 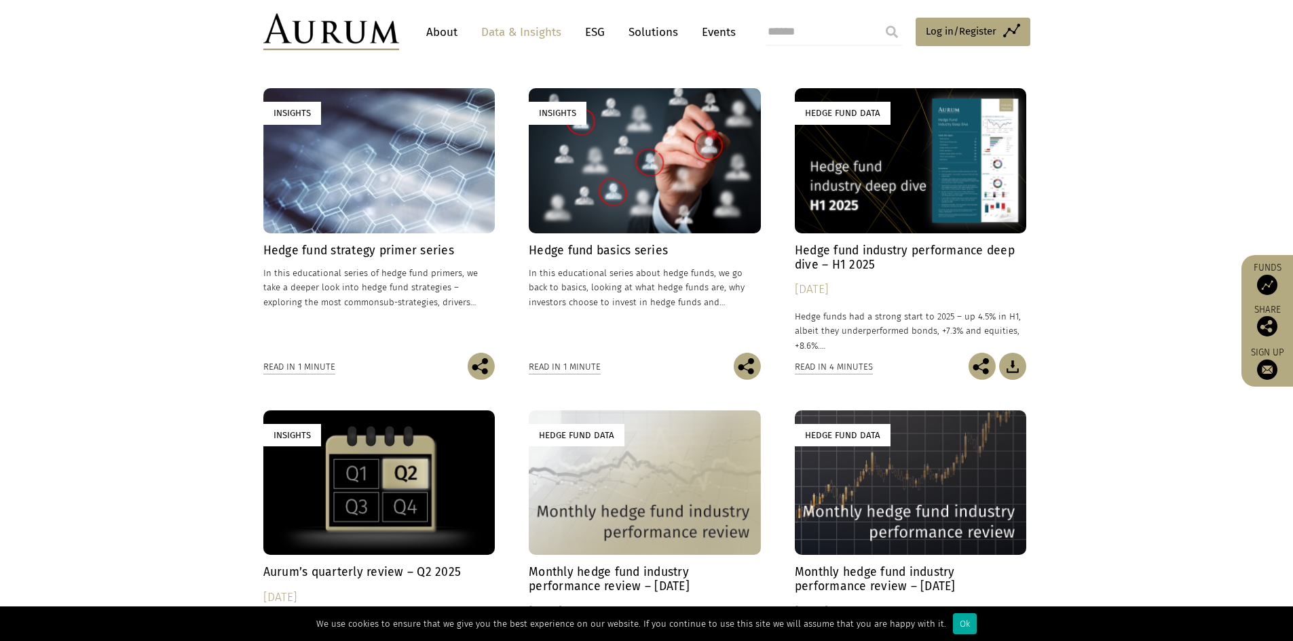 I want to click on a: Sign up, so click(x=1267, y=363).